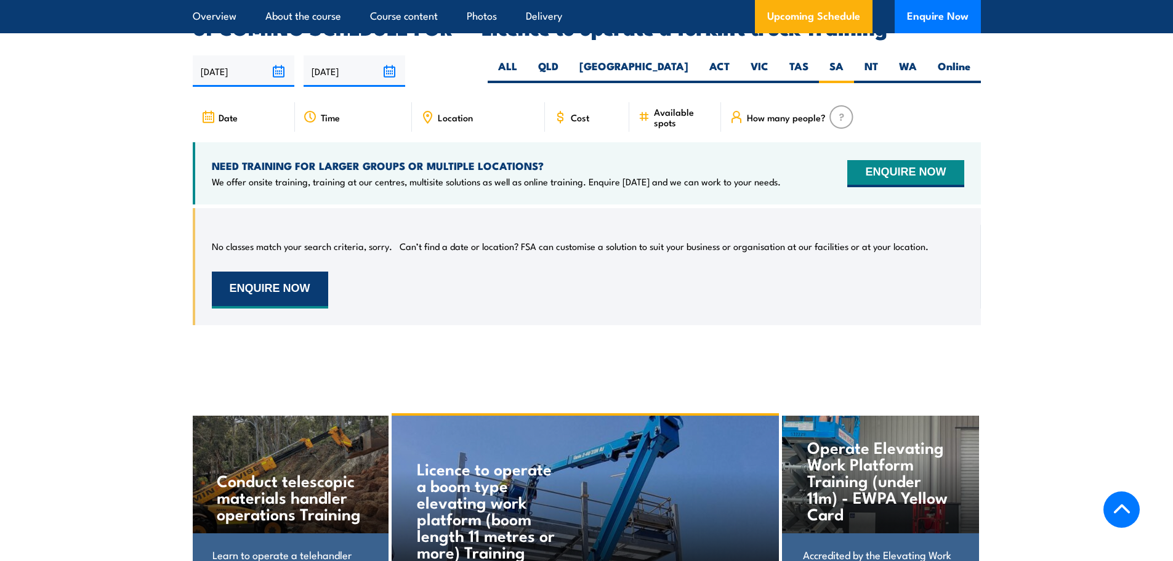 The width and height of the screenshot is (1173, 561). What do you see at coordinates (787, 117) in the screenshot?
I see `span: How many people?` at bounding box center [787, 117].